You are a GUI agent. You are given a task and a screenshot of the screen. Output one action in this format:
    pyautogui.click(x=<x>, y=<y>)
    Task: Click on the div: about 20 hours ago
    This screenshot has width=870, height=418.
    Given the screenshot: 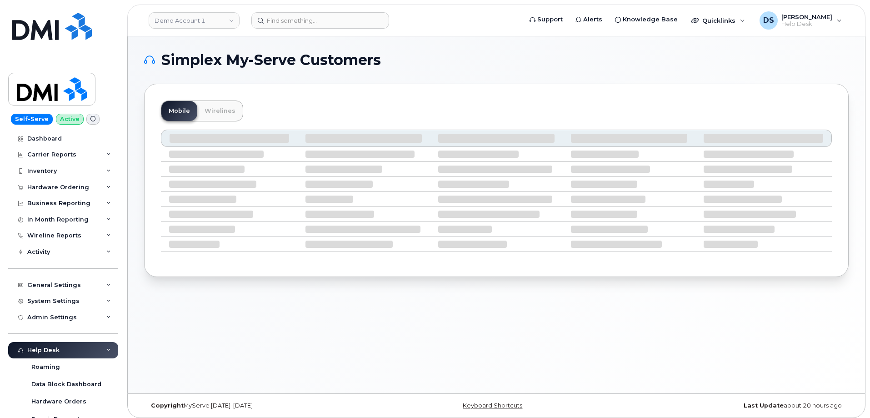 What is the action you would take?
    pyautogui.click(x=731, y=406)
    